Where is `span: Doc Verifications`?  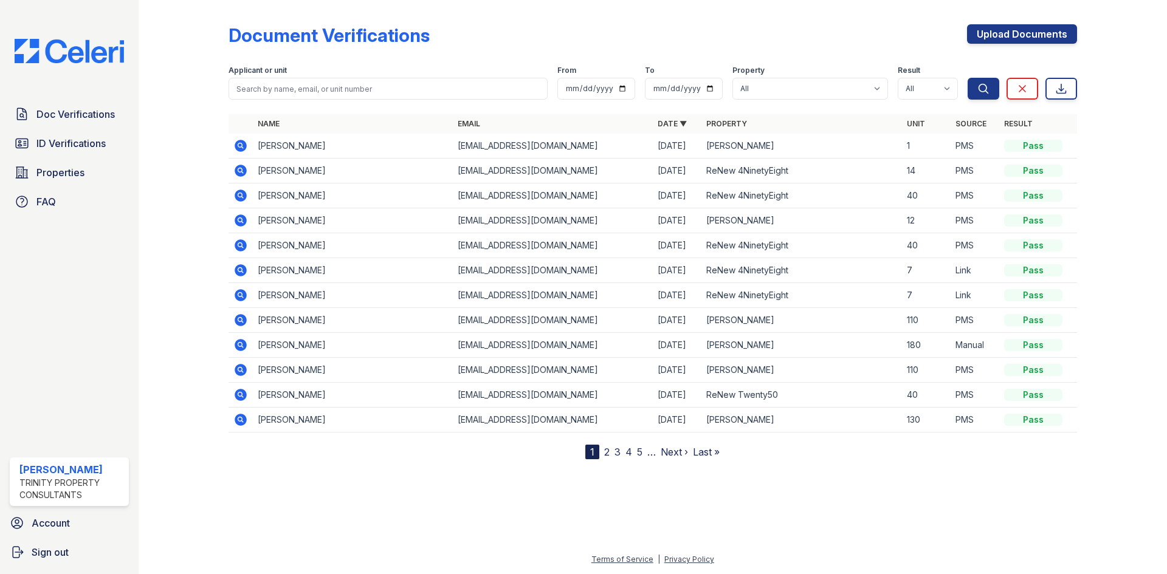
span: Doc Verifications is located at coordinates (75, 114).